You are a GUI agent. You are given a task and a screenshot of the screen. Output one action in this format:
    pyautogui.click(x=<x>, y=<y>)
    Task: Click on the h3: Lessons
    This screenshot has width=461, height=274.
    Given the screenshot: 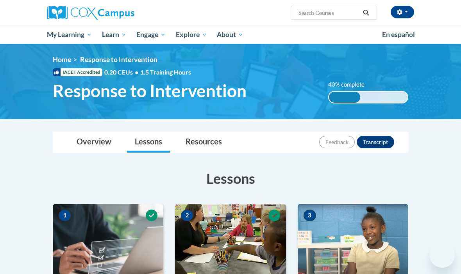 What is the action you would take?
    pyautogui.click(x=230, y=178)
    